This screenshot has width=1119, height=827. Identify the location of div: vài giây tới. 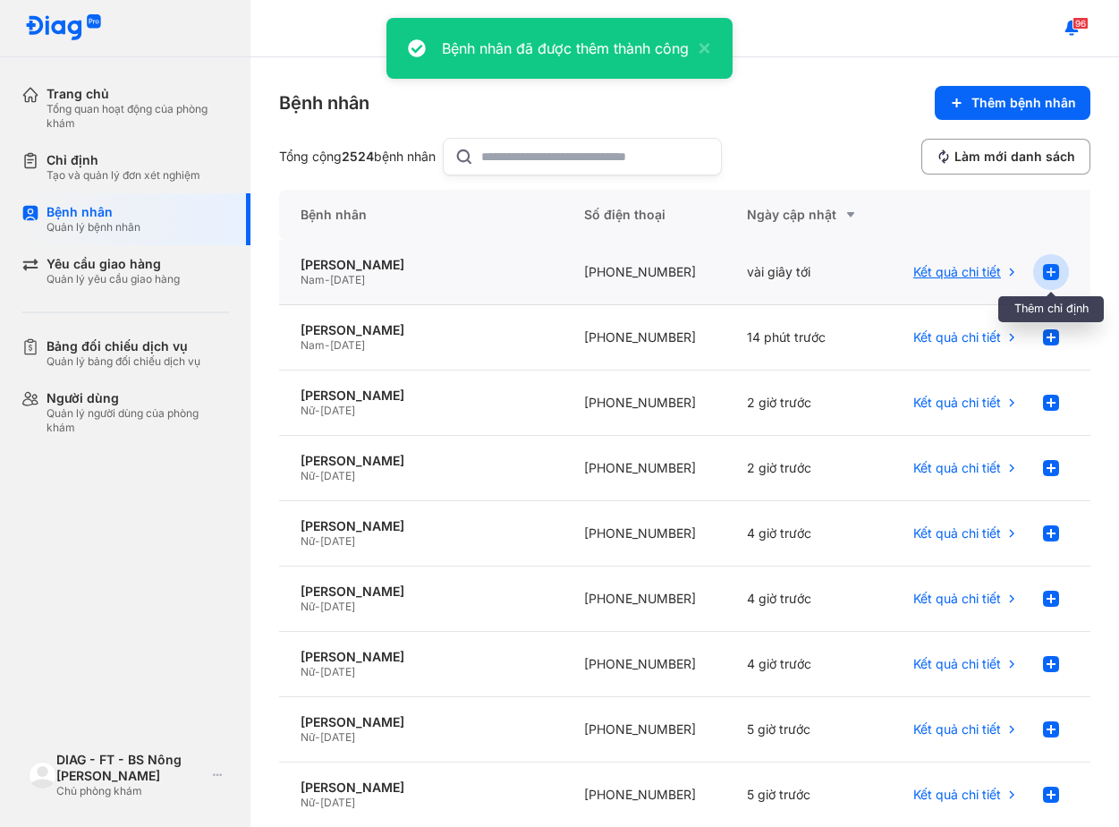
(806, 272).